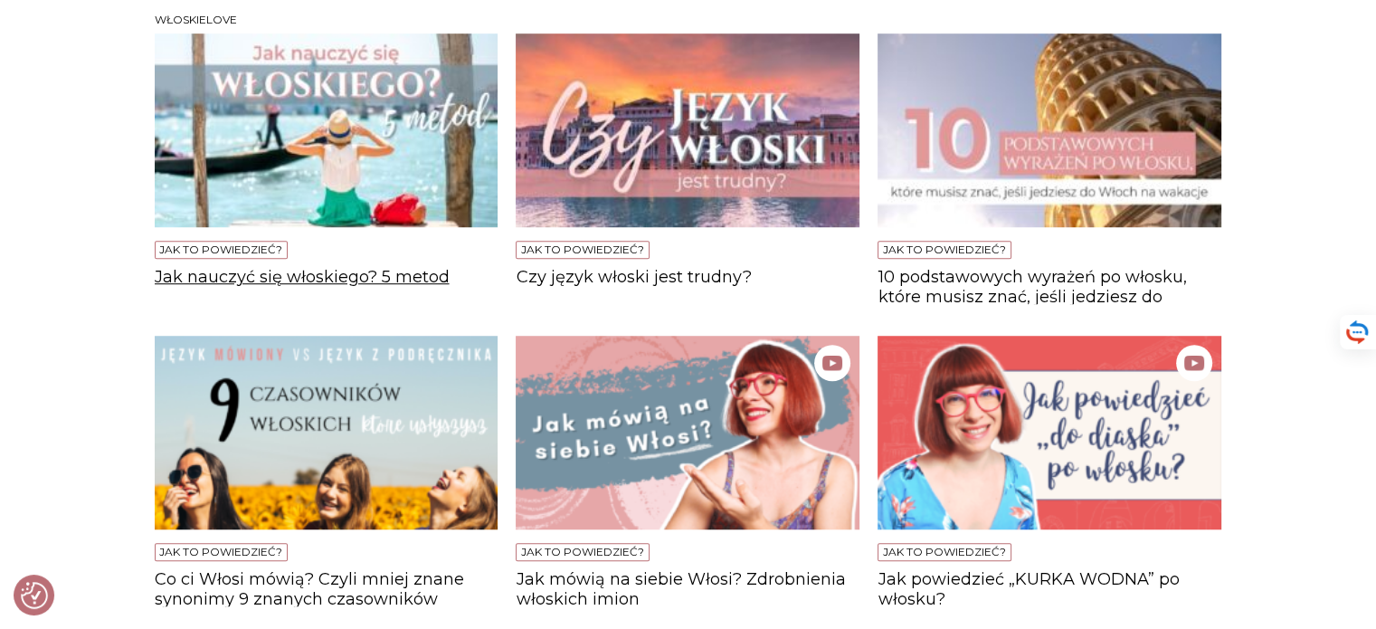 The image size is (1376, 629). I want to click on a: Jak nauczyć się włoskiego? 5 metod, so click(327, 286).